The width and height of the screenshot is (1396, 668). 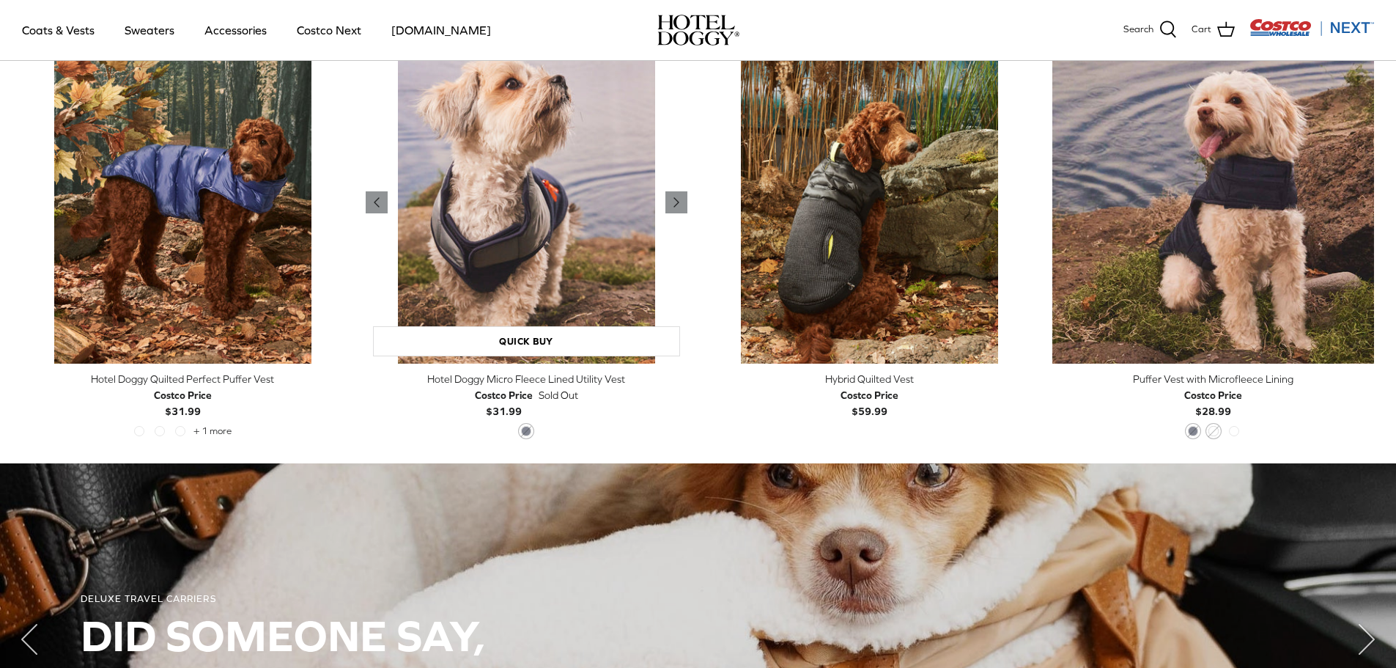 I want to click on a: Hotel Doggy Quilted Perfect Puffer Vest Costco Price$31.99, so click(x=182, y=395).